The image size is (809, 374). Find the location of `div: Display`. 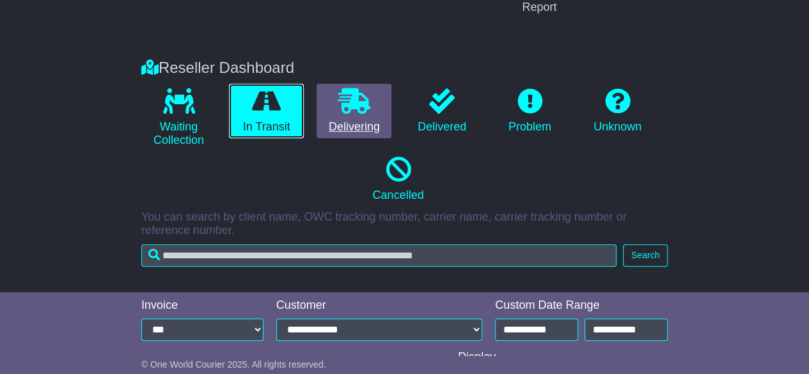

div: Display is located at coordinates (563, 357).